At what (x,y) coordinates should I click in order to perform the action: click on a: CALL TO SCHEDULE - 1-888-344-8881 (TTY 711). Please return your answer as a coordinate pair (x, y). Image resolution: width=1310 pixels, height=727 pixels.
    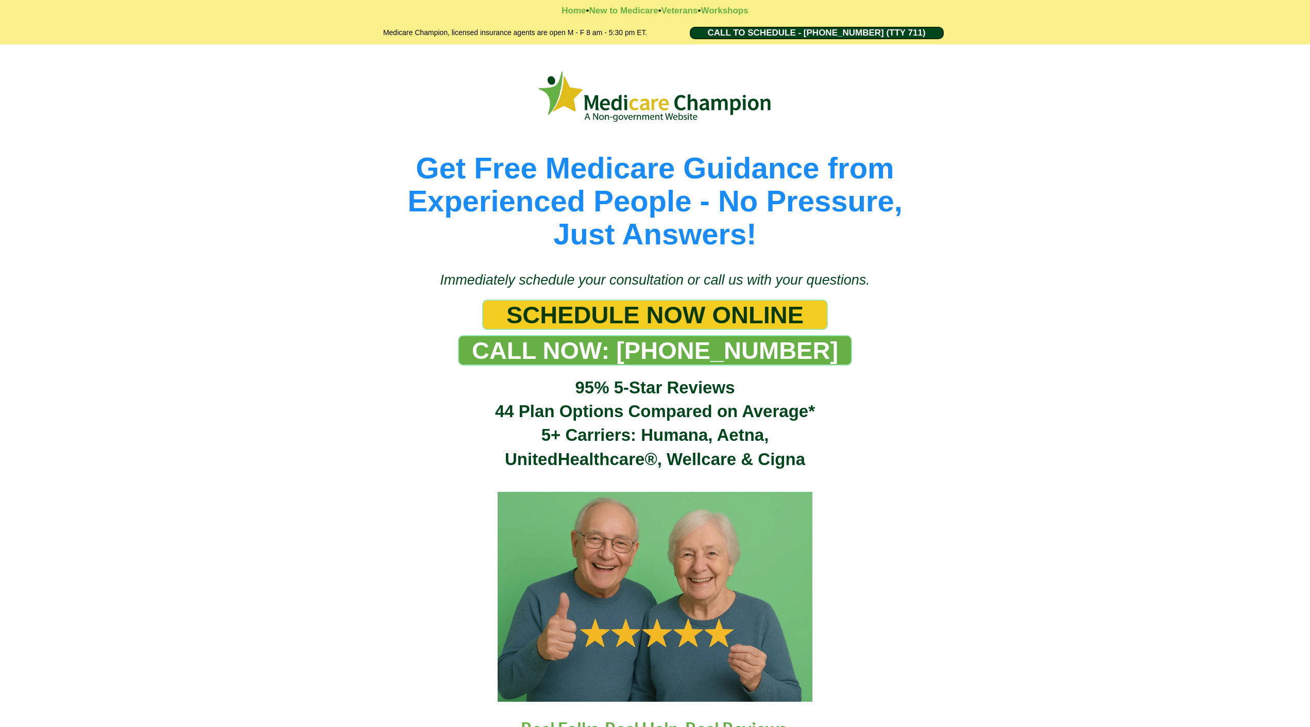
    Looking at the image, I should click on (817, 33).